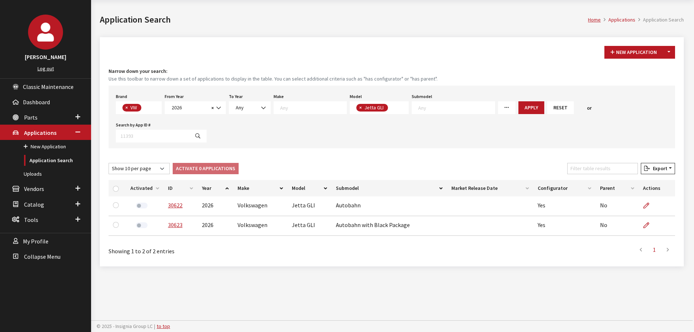 The width and height of the screenshot is (694, 332). I want to click on td: Autobahn, so click(389, 206).